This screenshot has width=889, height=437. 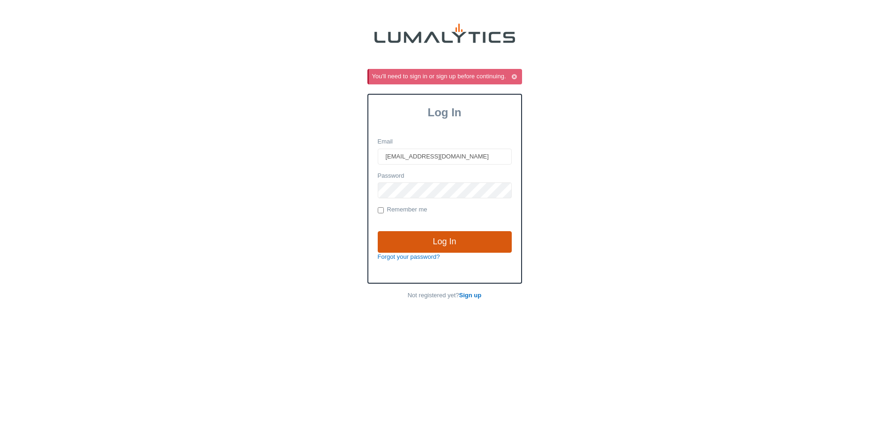 What do you see at coordinates (445, 295) in the screenshot?
I see `p: Not registered yet?` at bounding box center [445, 295].